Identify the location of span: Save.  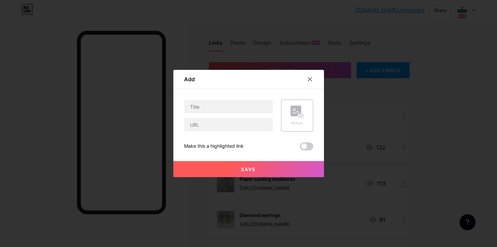
(249, 169).